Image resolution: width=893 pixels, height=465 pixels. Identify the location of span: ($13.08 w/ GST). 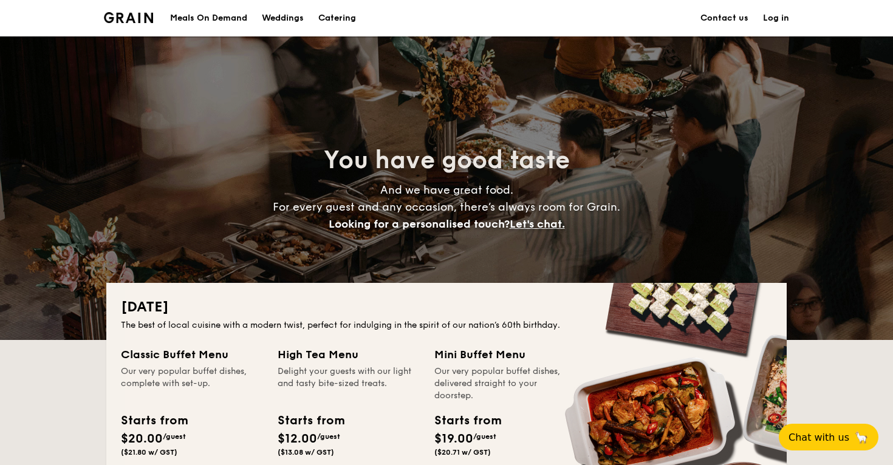
(305, 452).